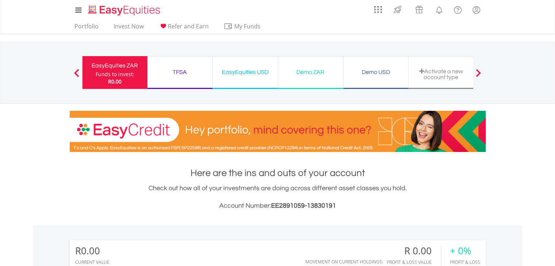  I want to click on a: Portfolio, so click(86, 28).